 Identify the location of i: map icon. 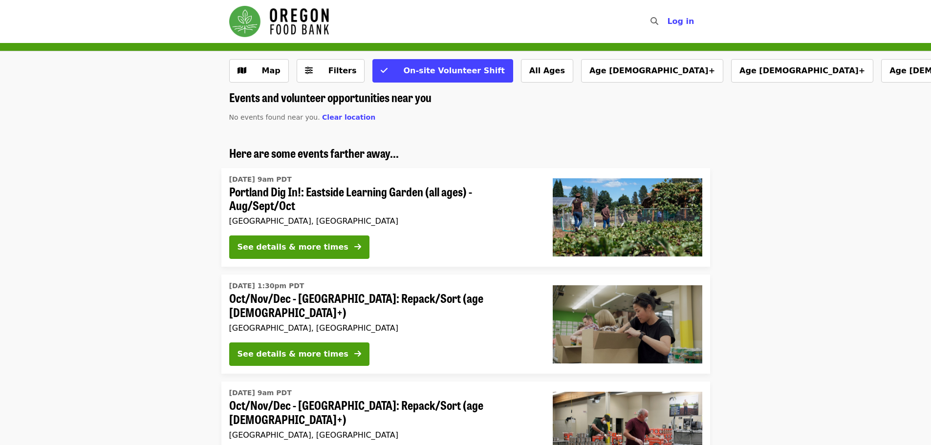
(242, 70).